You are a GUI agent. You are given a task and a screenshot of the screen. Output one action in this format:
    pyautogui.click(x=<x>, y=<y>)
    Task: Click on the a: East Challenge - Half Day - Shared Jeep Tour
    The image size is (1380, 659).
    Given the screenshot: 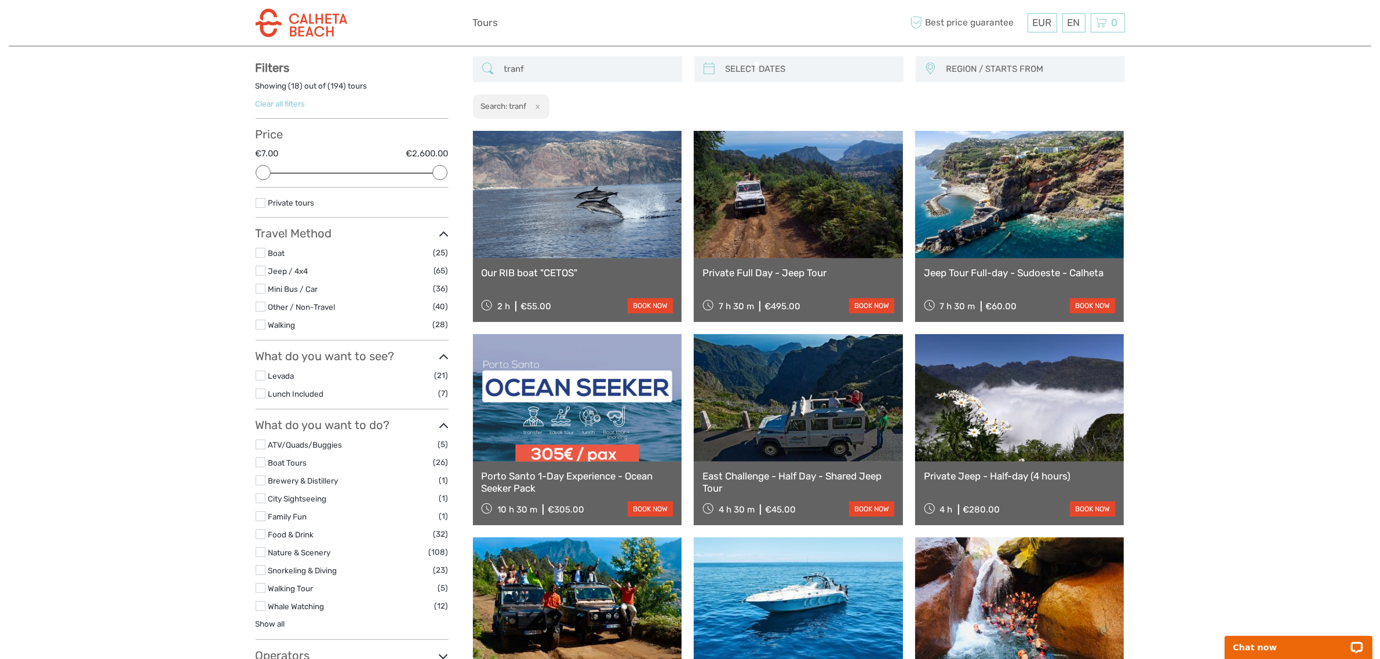 What is the action you would take?
    pyautogui.click(x=798, y=482)
    